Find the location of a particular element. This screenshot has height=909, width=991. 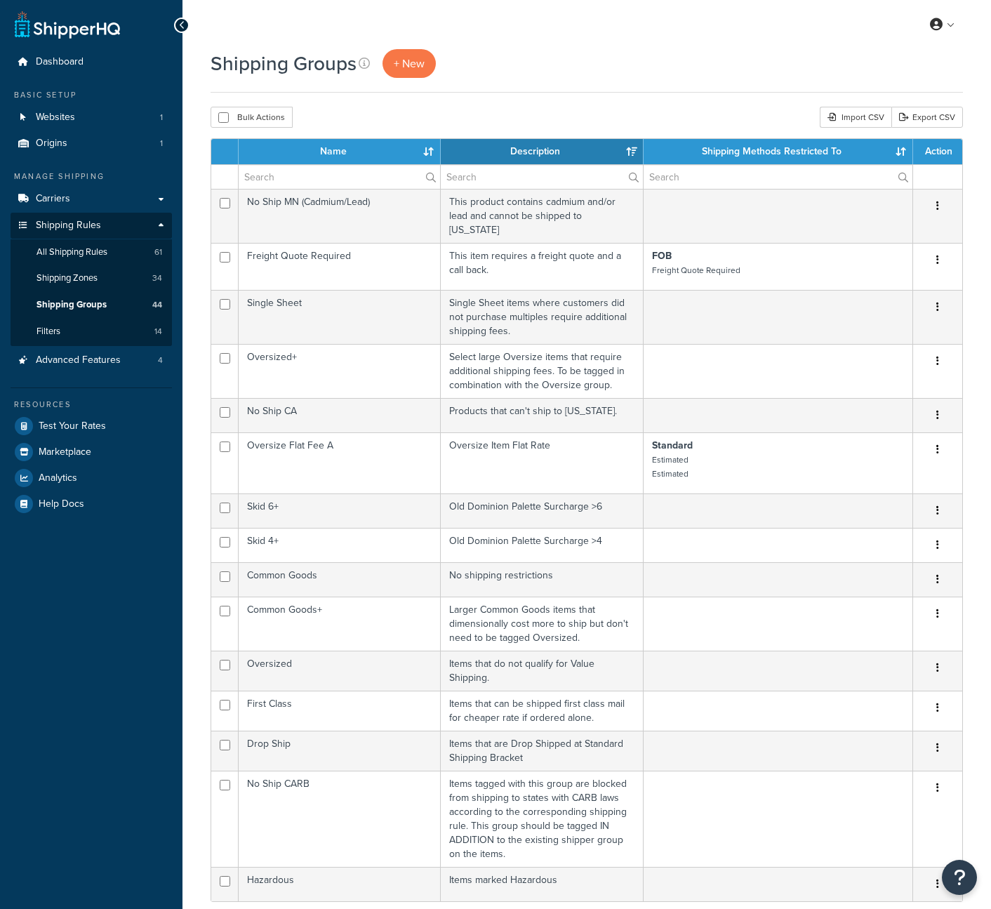

td: Drop Ship is located at coordinates (340, 750).